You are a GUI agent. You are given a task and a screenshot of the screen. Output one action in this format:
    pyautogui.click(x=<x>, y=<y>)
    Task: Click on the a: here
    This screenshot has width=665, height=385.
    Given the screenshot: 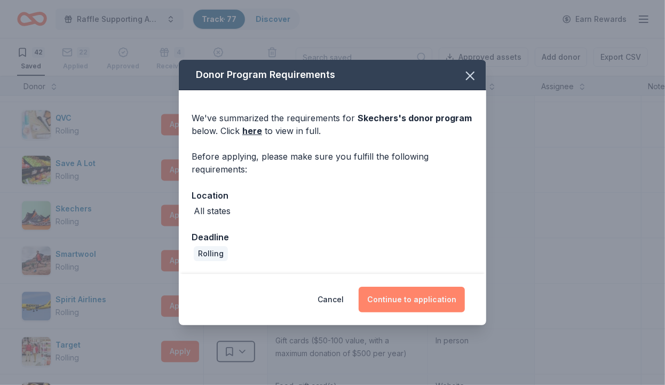 What is the action you would take?
    pyautogui.click(x=252, y=131)
    